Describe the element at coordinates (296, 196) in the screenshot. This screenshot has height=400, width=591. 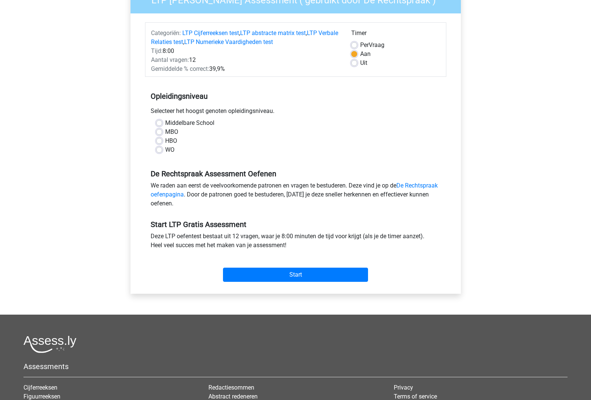
I see `div: We raden aan eerst de veelvoorkomende patronen en vragen te bestuderen. Deze vind je op de . Door...` at that location.